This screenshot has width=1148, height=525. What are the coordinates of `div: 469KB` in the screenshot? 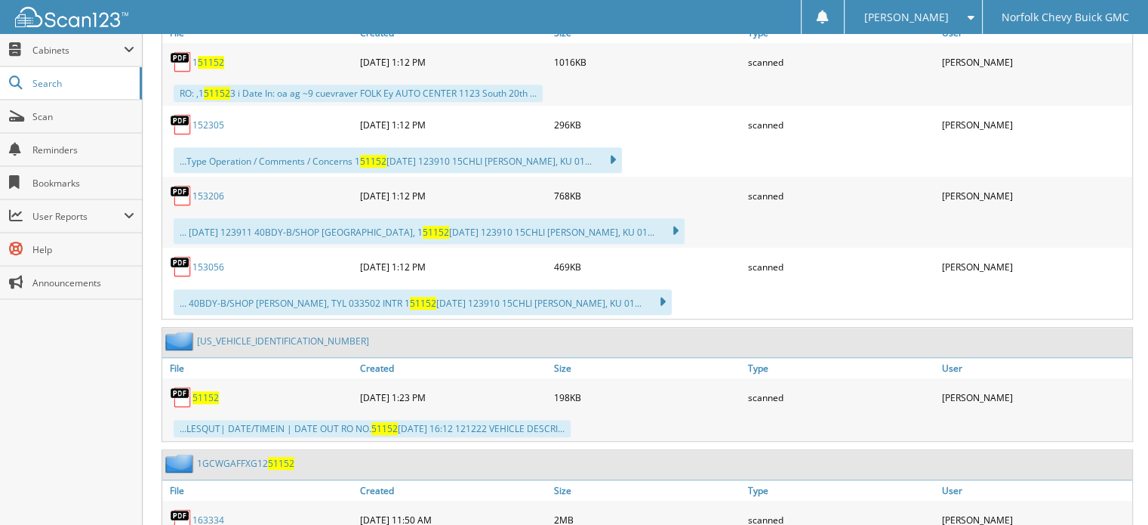 It's located at (647, 266).